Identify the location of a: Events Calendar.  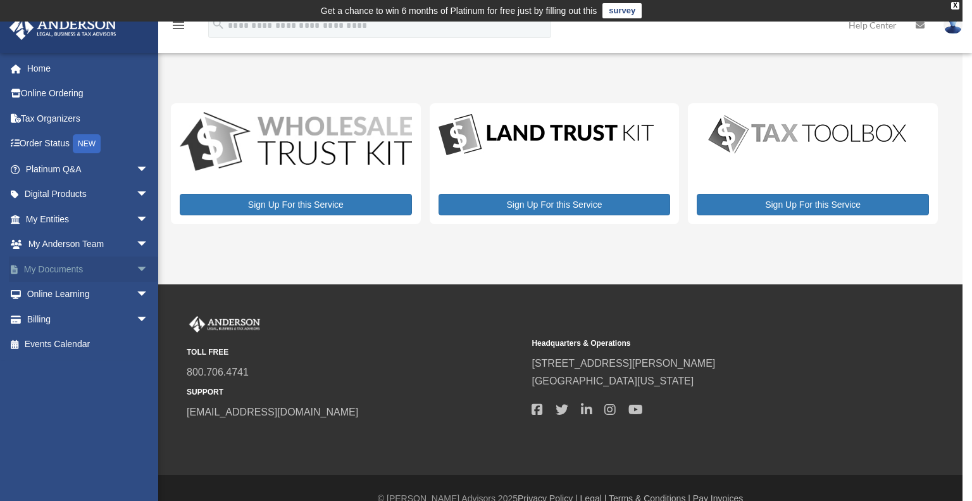
(88, 344).